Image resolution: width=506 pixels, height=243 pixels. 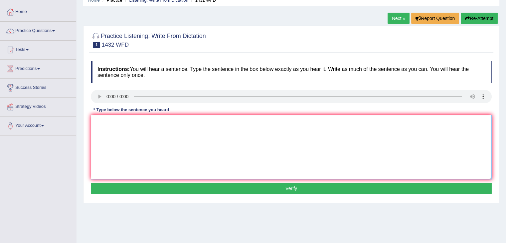 What do you see at coordinates (38, 87) in the screenshot?
I see `a: Success Stories` at bounding box center [38, 87].